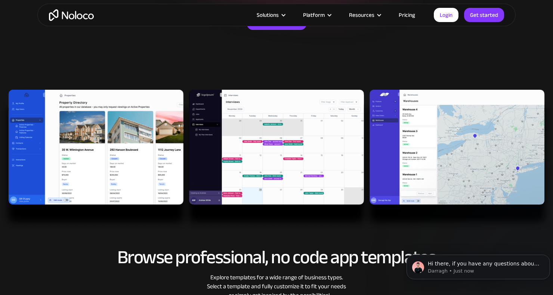  I want to click on a: Login, so click(446, 15).